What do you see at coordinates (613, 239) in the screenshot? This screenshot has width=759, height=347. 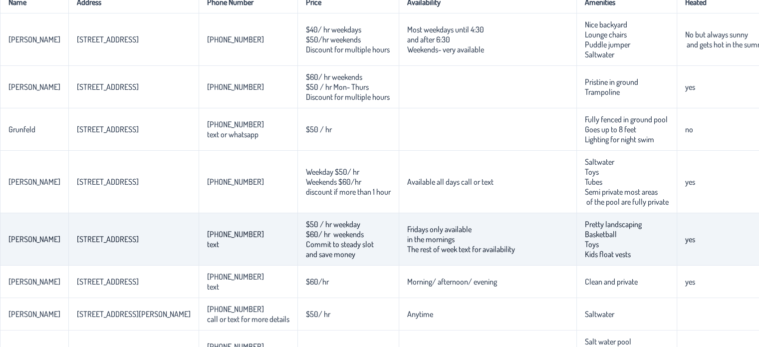 I see `p-celleditor: Pretty landscaping Basketball Toys Kids float vests` at bounding box center [613, 239].